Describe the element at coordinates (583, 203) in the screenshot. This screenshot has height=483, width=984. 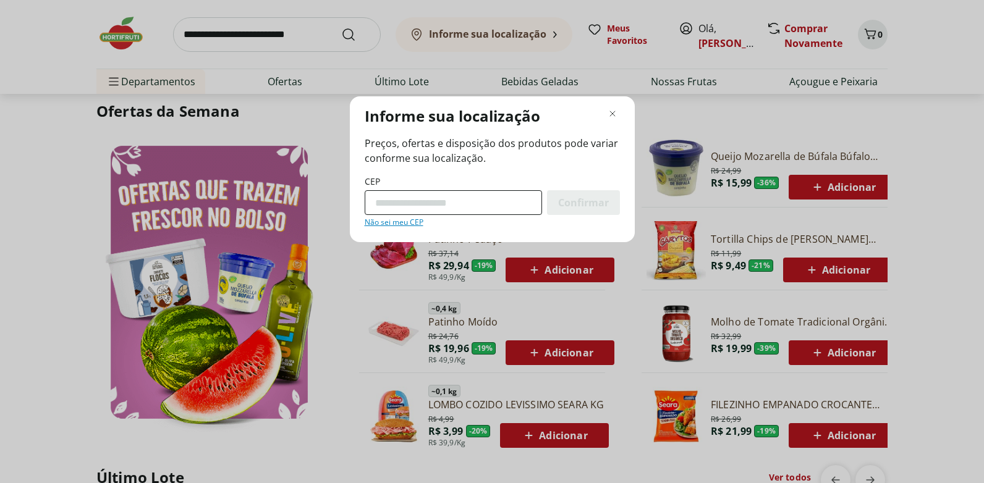
I see `button: Confirmar` at that location.